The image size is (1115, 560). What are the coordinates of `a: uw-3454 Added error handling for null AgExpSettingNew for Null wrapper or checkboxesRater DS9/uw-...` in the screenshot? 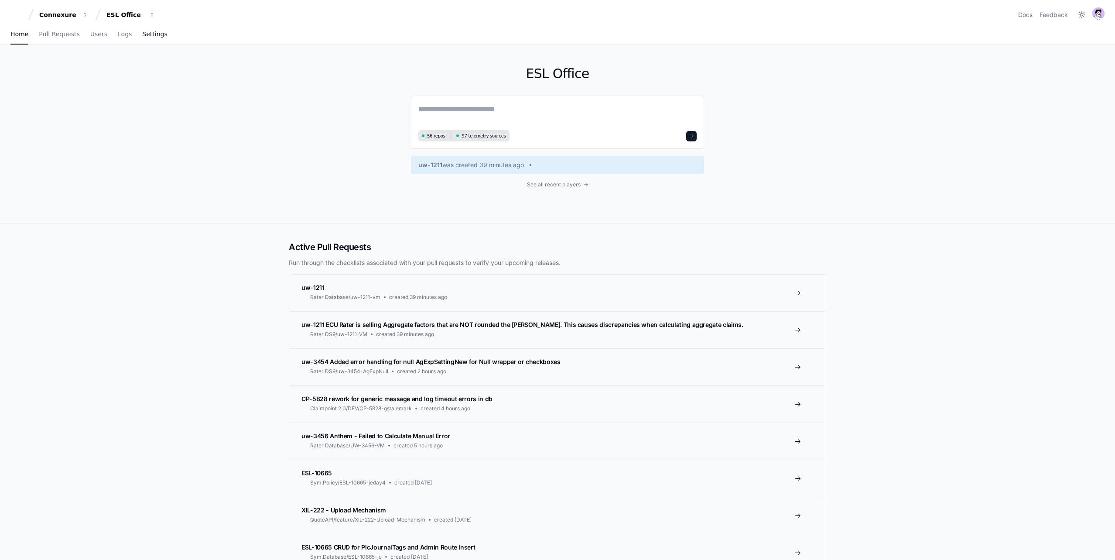 It's located at (557, 366).